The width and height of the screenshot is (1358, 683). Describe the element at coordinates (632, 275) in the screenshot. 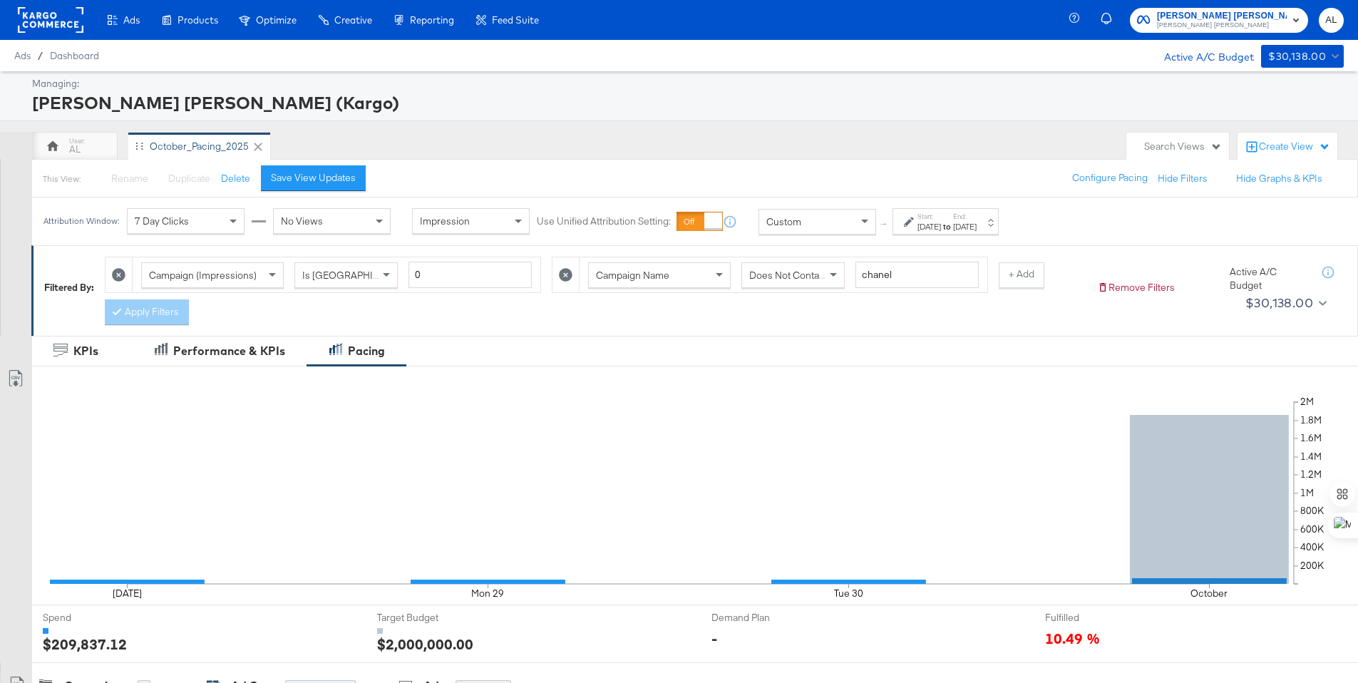

I see `span: Campaign Name` at that location.